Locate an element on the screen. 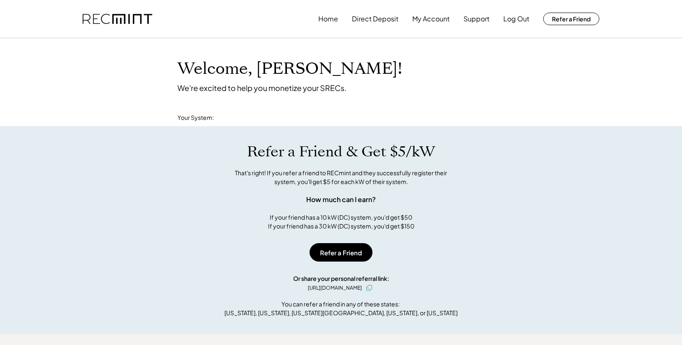  button: Direct Deposit is located at coordinates (375, 19).